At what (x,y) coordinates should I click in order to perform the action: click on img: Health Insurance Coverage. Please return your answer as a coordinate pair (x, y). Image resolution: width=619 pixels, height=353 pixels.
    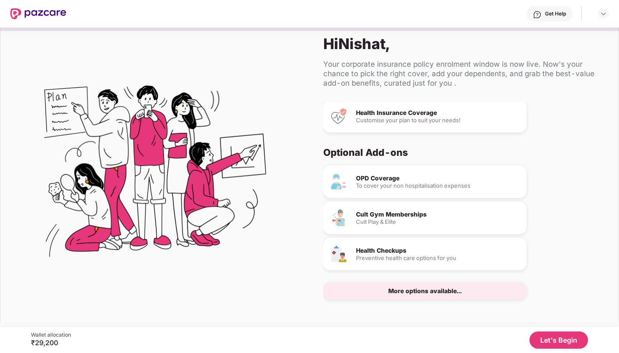
    Looking at the image, I should click on (339, 116).